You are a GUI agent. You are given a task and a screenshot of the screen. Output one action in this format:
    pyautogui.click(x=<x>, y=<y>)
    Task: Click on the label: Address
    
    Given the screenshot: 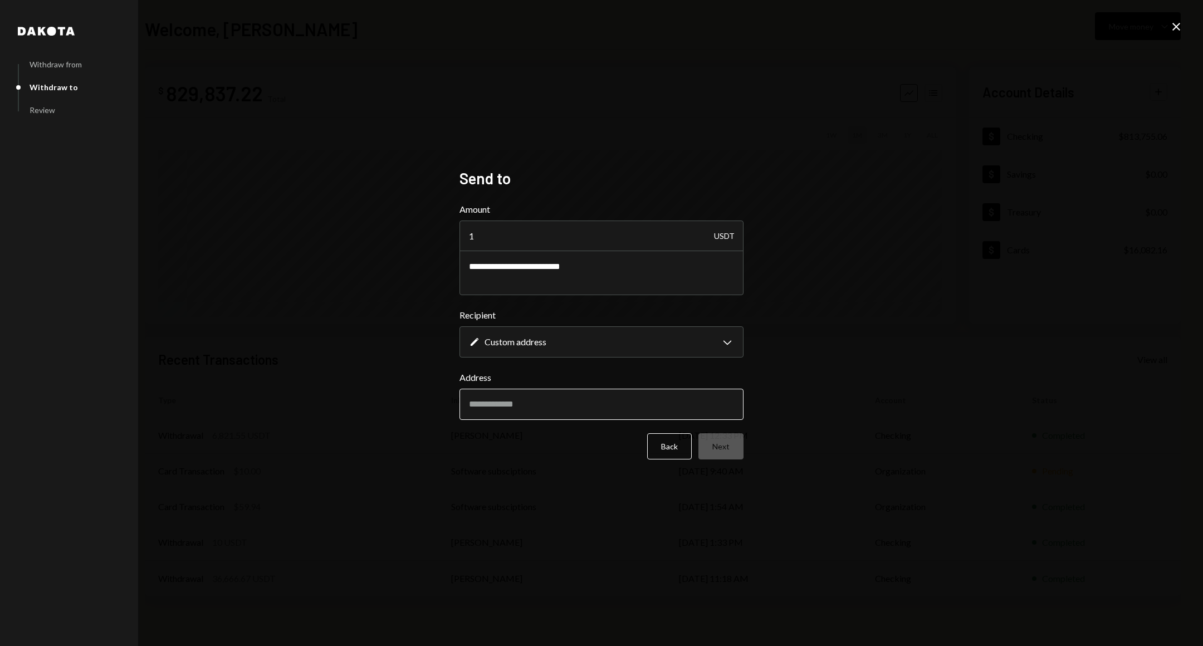 What is the action you would take?
    pyautogui.click(x=602, y=378)
    